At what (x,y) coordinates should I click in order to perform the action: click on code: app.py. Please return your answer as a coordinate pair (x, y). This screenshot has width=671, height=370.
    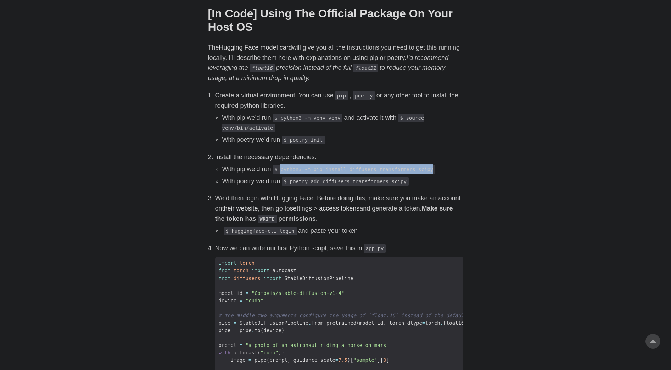
    Looking at the image, I should click on (375, 249).